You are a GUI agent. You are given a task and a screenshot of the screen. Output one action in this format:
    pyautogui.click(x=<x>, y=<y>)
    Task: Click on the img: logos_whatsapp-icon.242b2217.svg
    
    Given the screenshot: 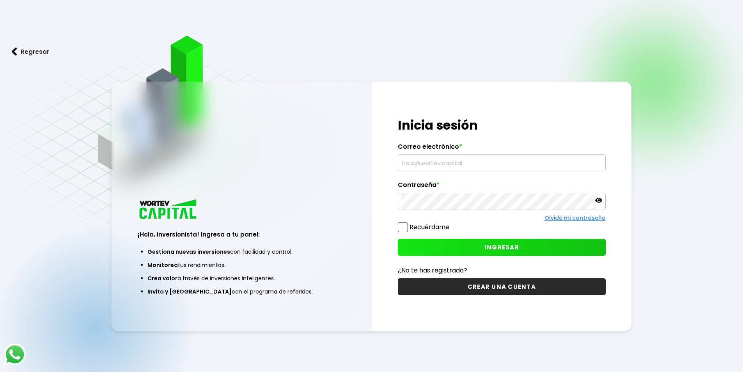 What is the action you would take?
    pyautogui.click(x=15, y=354)
    